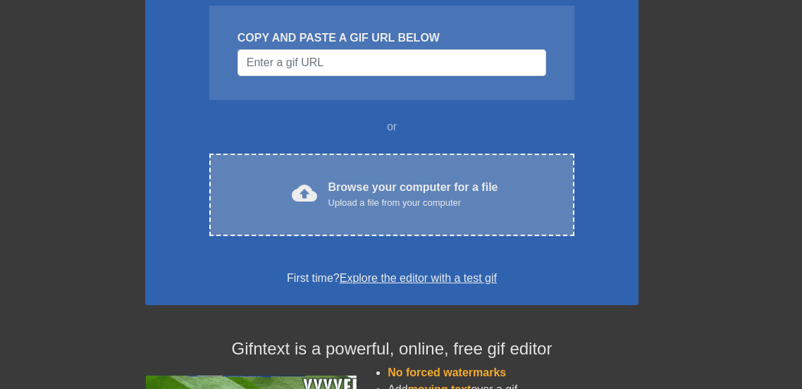 This screenshot has width=802, height=389. Describe the element at coordinates (392, 127) in the screenshot. I see `div: or` at that location.